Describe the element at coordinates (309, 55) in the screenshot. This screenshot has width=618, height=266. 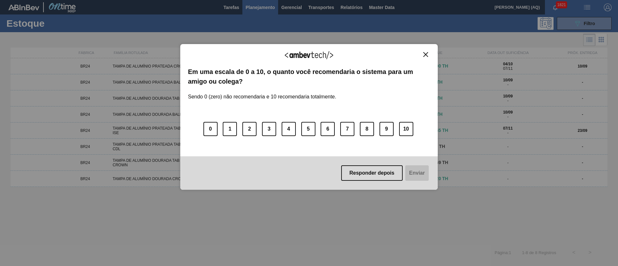
I see `img: Logo Ambevtech` at that location.